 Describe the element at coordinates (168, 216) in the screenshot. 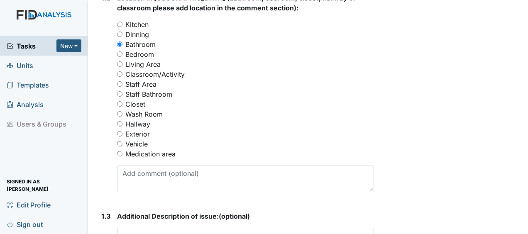

I see `span: Additional Description of issue:` at that location.